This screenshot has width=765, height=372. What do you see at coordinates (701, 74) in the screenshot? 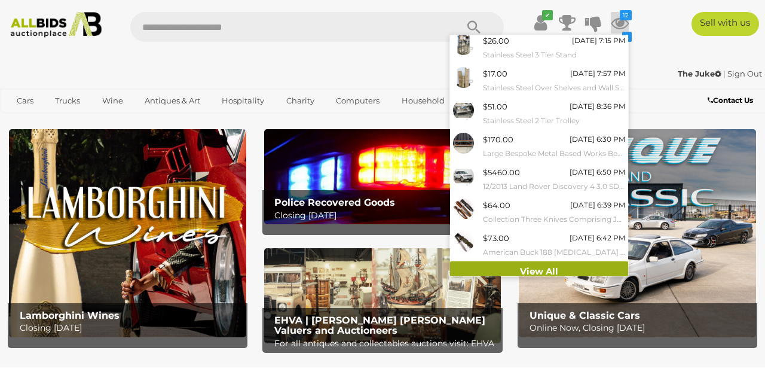
I see `a: The Juke` at bounding box center [701, 74].